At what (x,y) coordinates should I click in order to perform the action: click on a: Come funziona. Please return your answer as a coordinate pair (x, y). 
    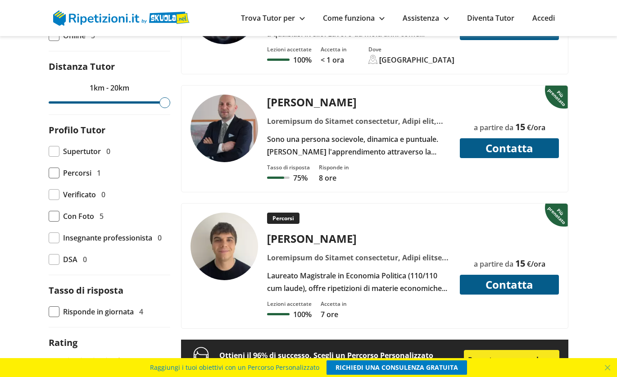
    Looking at the image, I should click on (354, 18).